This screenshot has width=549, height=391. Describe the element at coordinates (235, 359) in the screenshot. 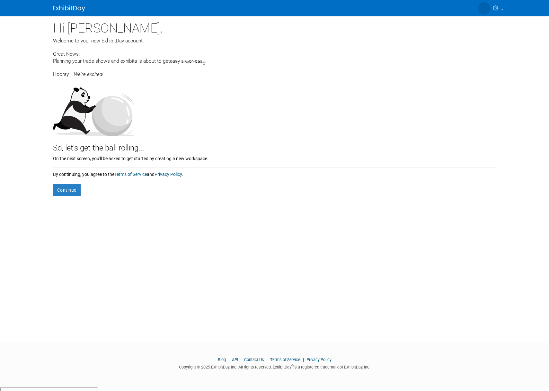

I see `a: API` at that location.